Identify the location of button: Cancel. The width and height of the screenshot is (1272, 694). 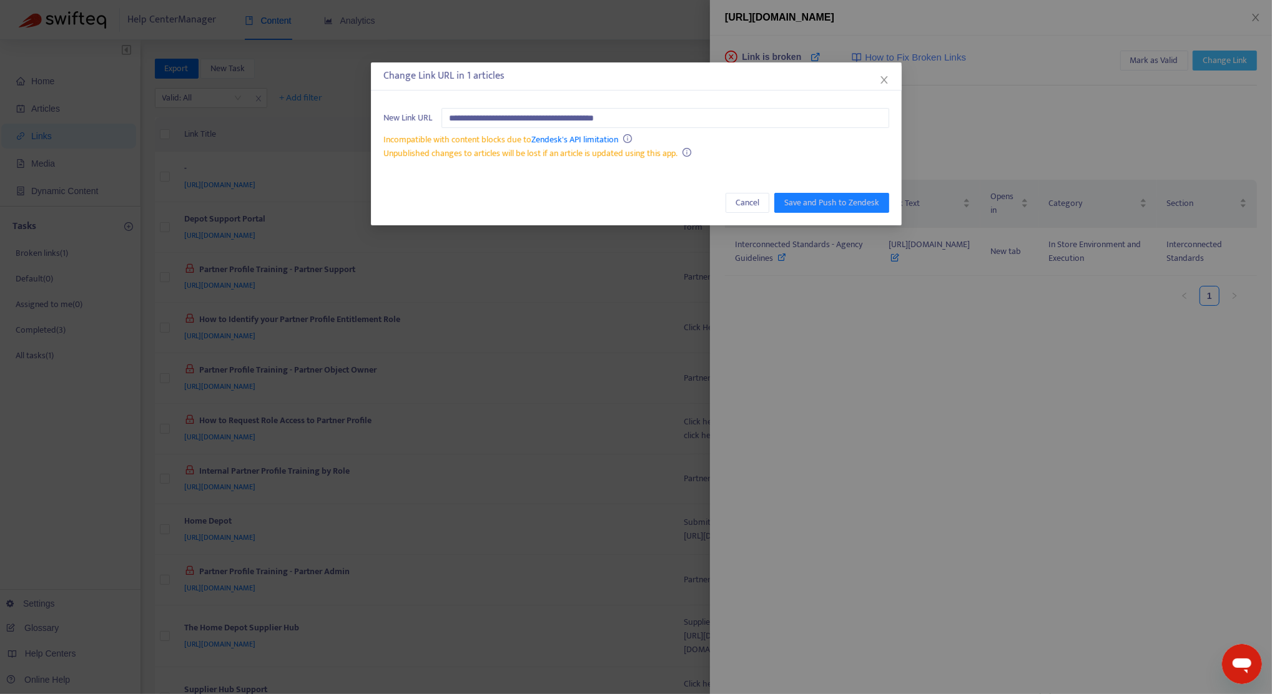
(747, 203).